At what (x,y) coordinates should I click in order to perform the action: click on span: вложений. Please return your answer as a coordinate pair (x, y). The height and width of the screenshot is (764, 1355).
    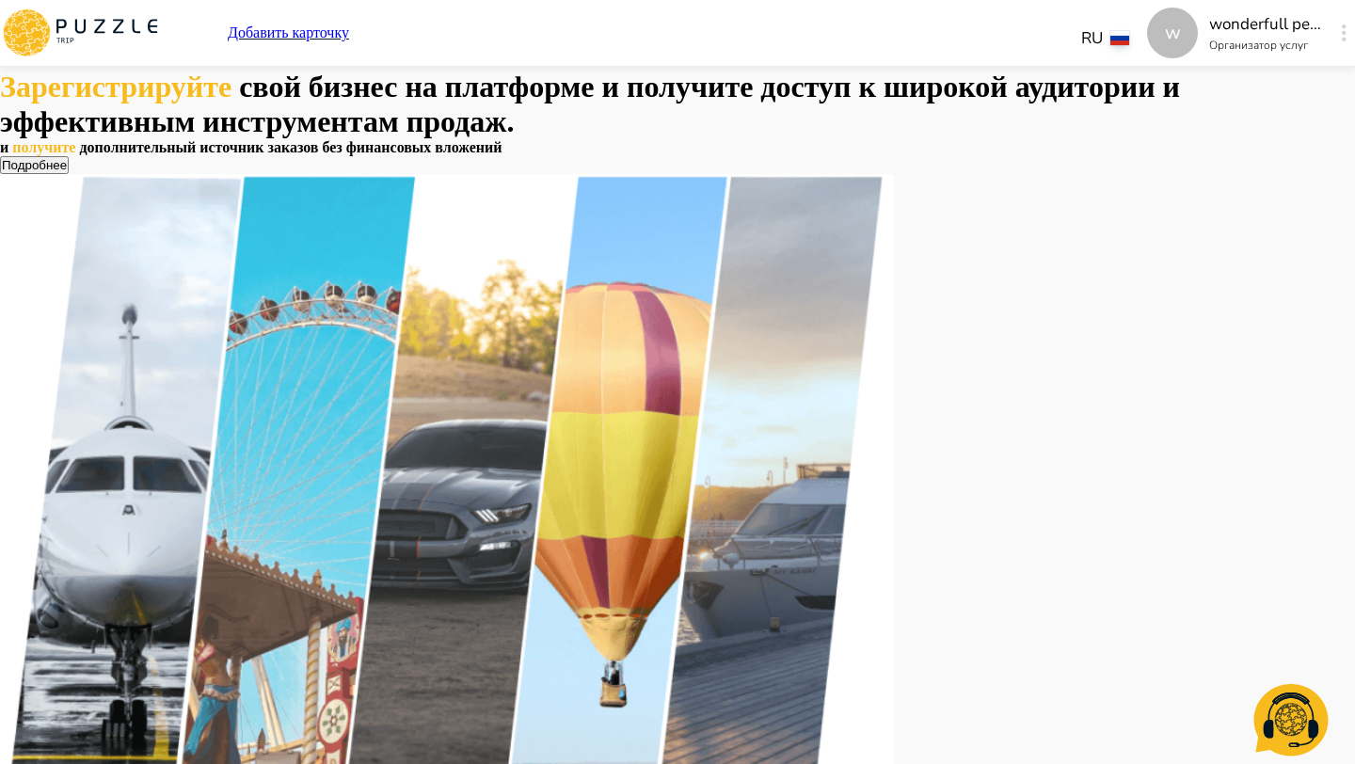
    Looking at the image, I should click on (468, 147).